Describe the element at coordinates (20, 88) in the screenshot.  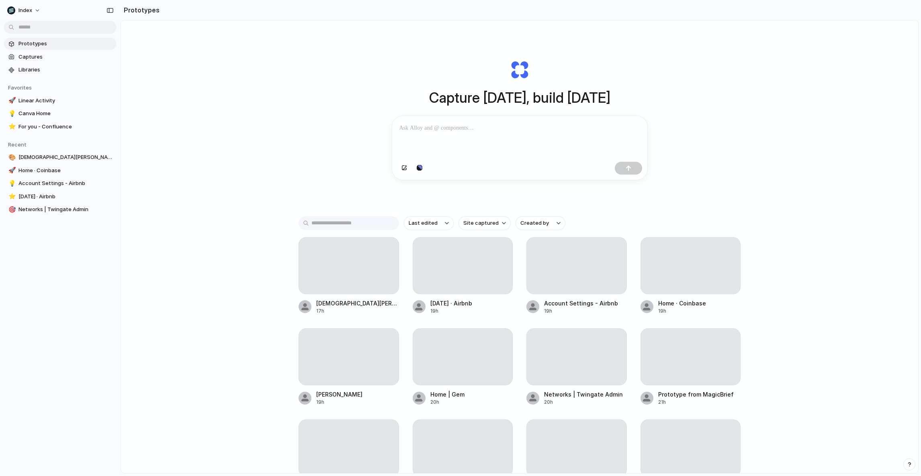
I see `span: Favorites` at that location.